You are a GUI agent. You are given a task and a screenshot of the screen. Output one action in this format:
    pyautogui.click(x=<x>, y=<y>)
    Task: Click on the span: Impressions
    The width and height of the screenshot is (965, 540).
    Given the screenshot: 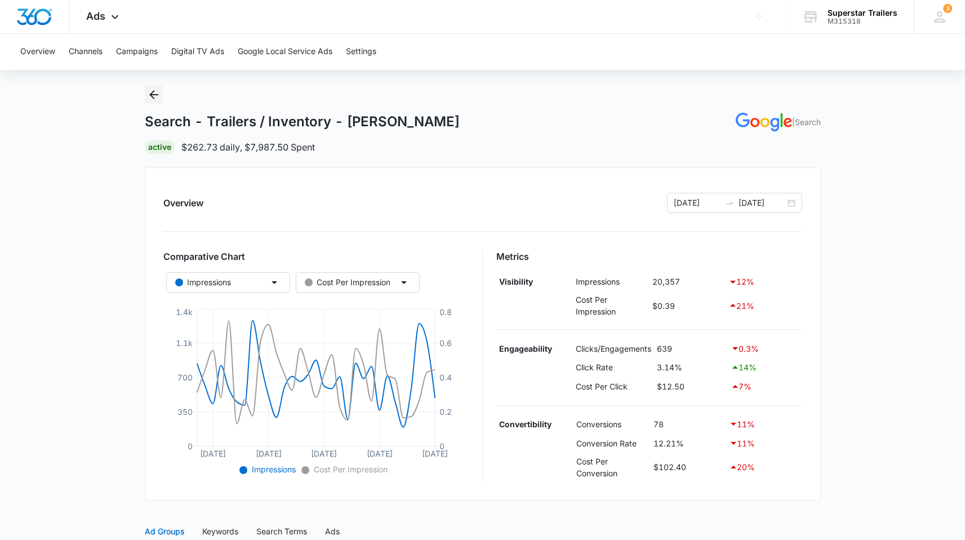 What is the action you would take?
    pyautogui.click(x=273, y=469)
    